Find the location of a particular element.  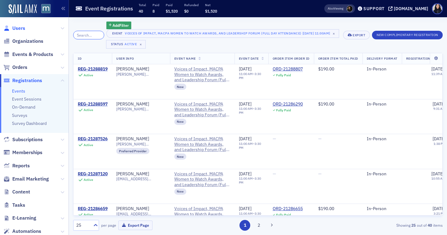

span: Delivery Format is located at coordinates (382, 58).